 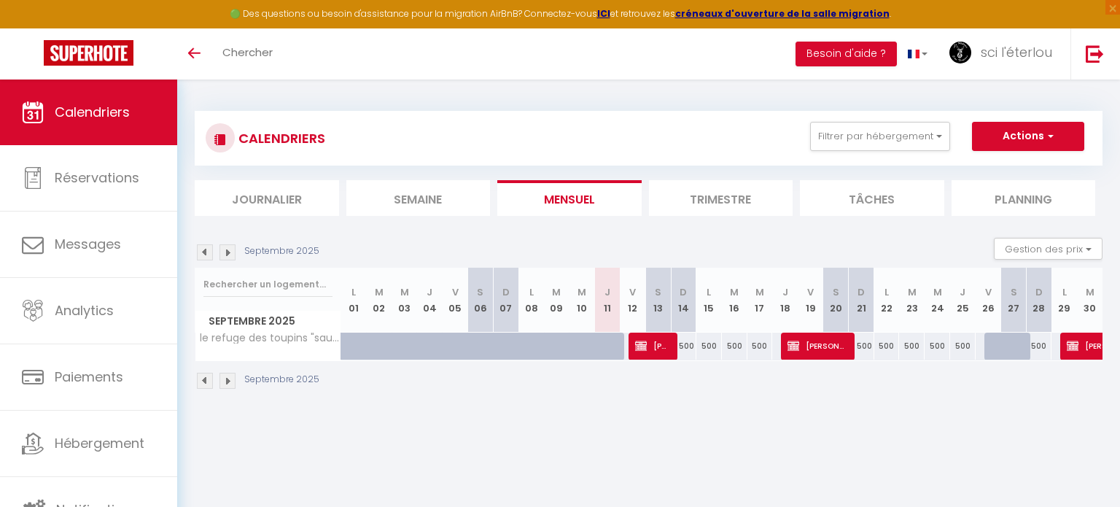 What do you see at coordinates (268, 284) in the screenshot?
I see `input: Rechercher un logement...` at bounding box center [268, 284].